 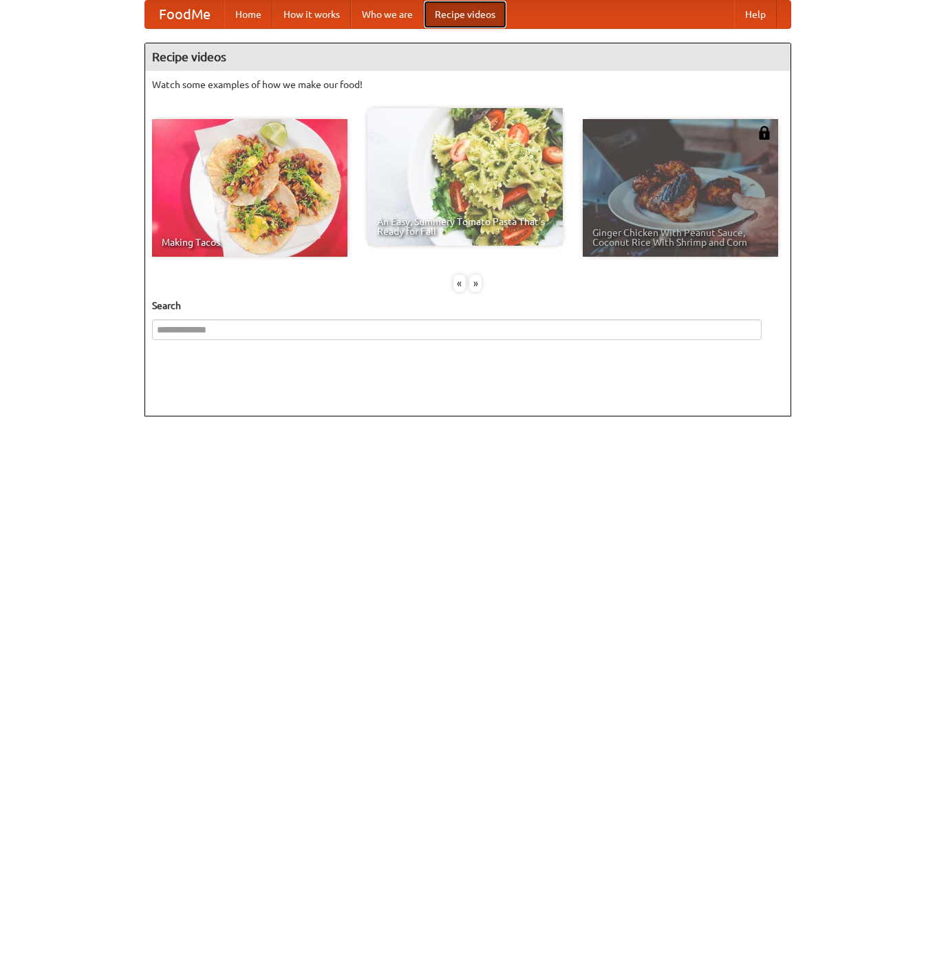 I want to click on h5: Search, so click(x=468, y=306).